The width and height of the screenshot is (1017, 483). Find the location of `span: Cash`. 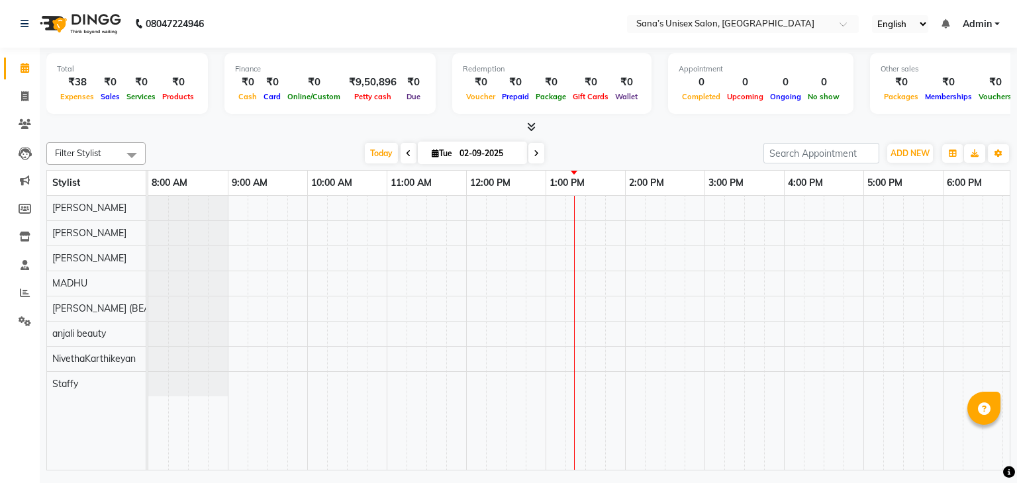

span: Cash is located at coordinates (248, 97).